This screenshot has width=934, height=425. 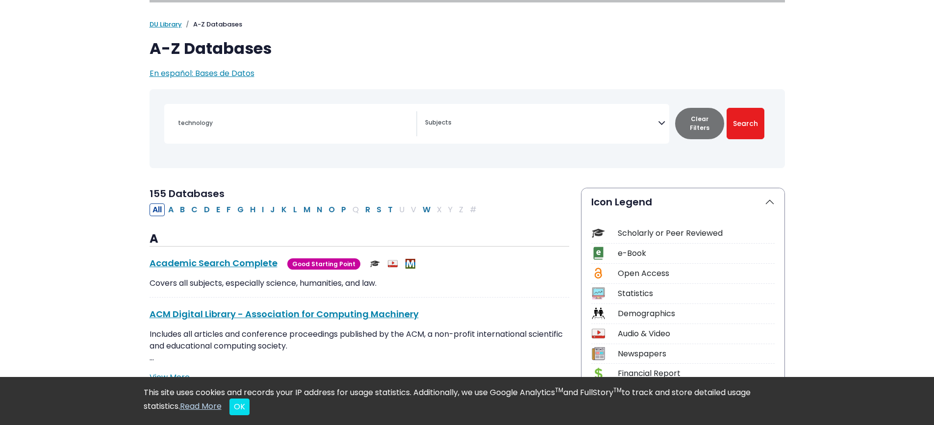 What do you see at coordinates (171, 210) in the screenshot?
I see `button: Filter Results A` at bounding box center [171, 210].